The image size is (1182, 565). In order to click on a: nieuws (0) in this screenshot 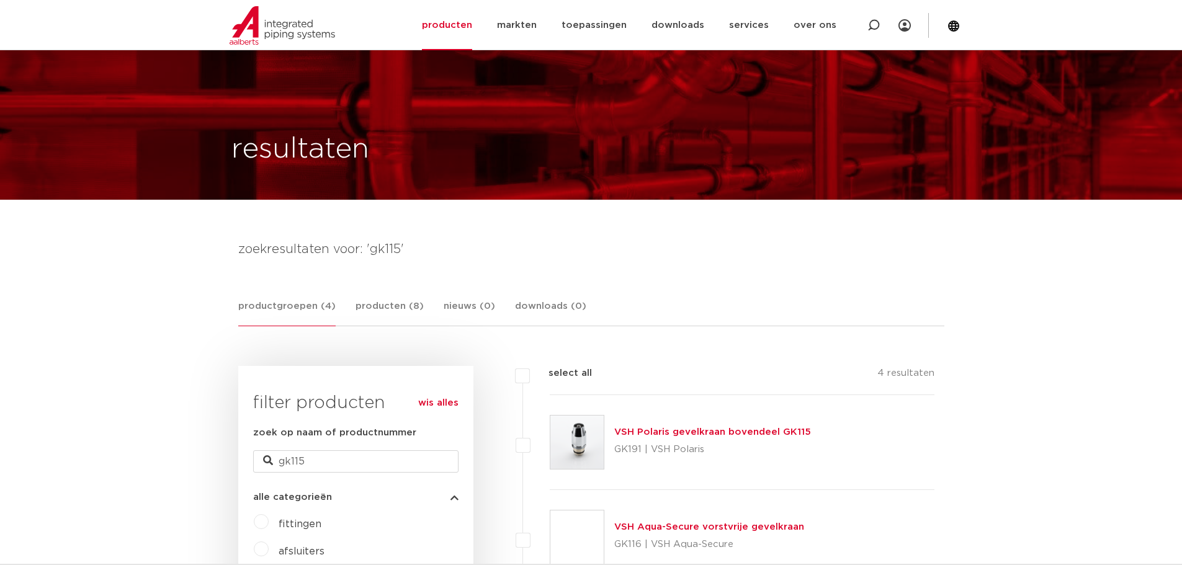, I will do `click(469, 312)`.